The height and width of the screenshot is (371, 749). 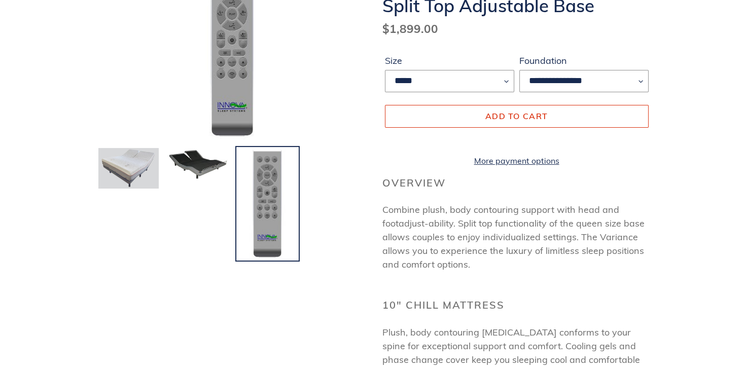 I want to click on a: More payment options, so click(x=516, y=161).